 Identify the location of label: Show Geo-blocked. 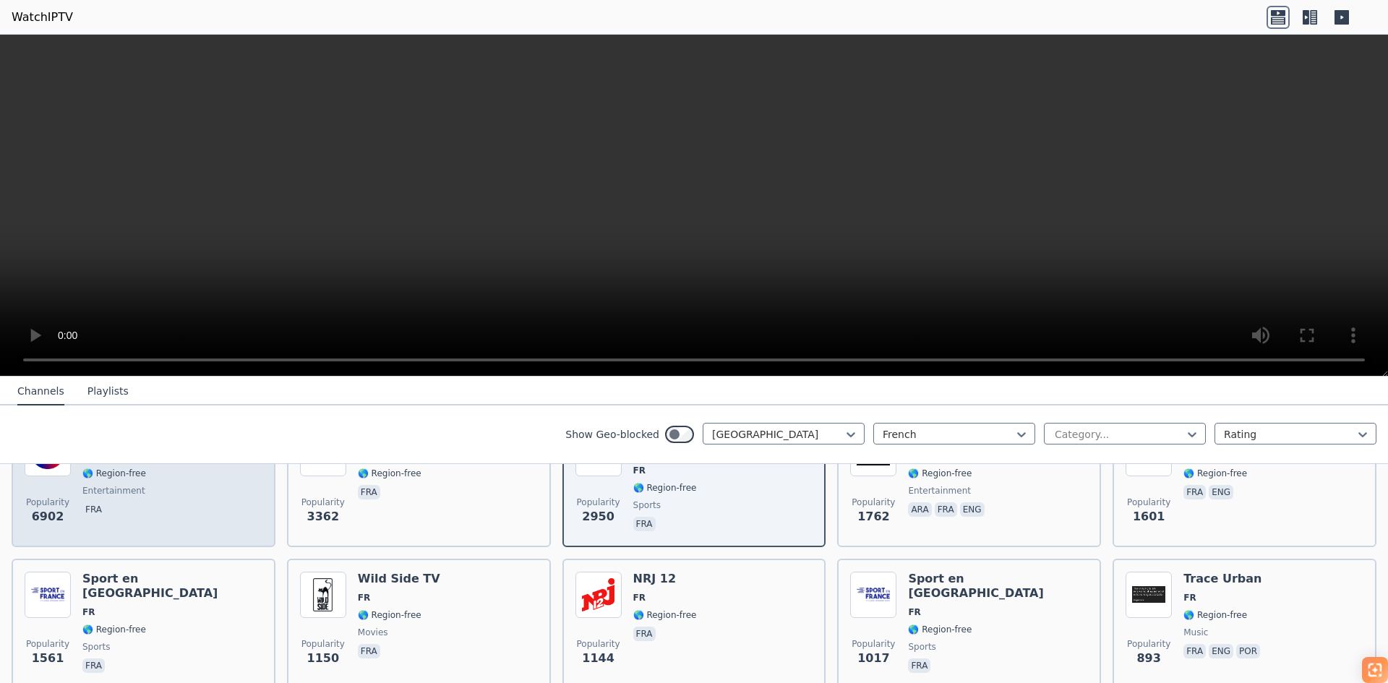
(612, 434).